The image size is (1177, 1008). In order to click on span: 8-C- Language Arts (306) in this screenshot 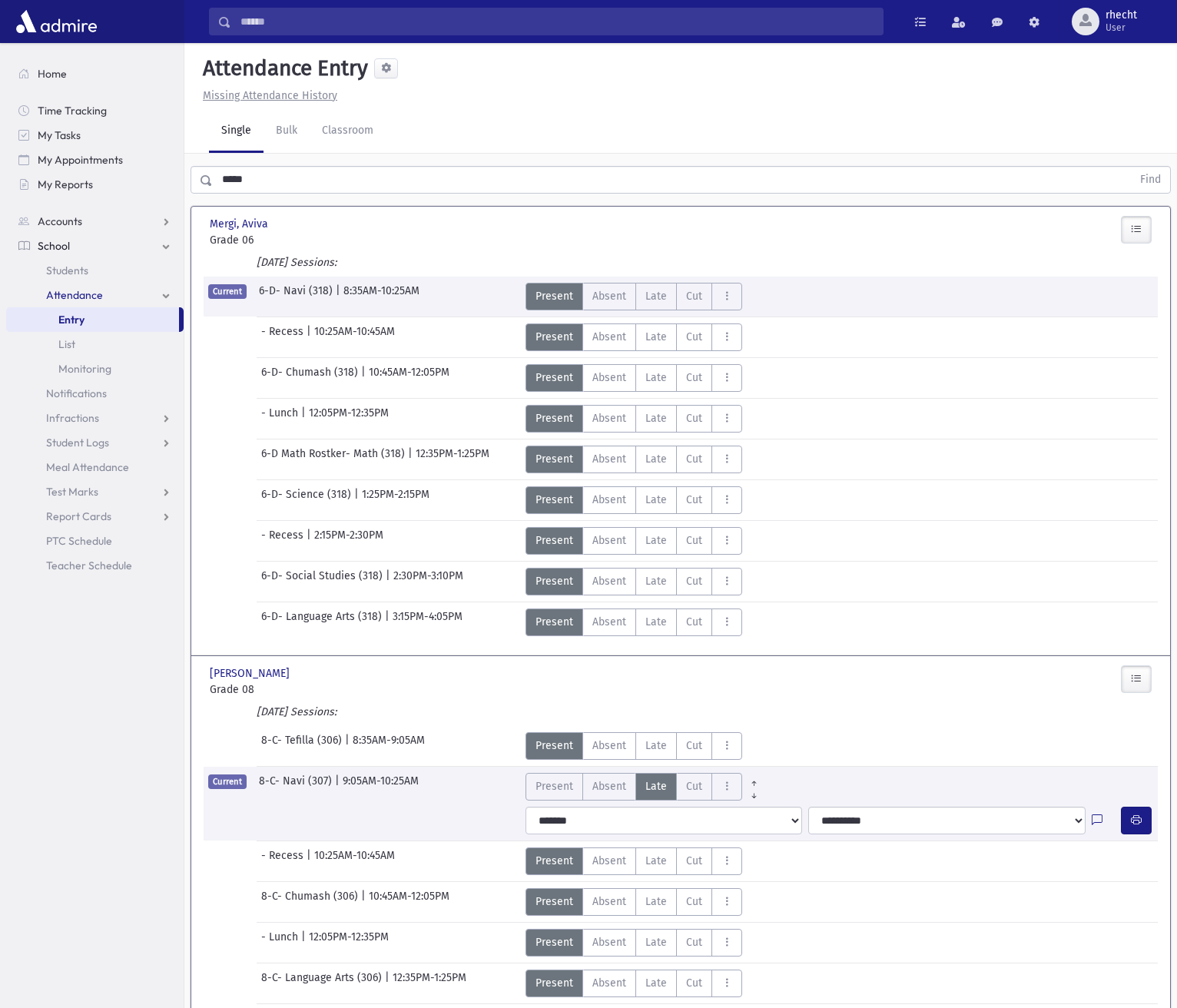, I will do `click(323, 984)`.